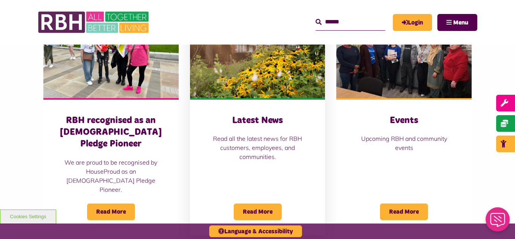 Image resolution: width=515 pixels, height=239 pixels. Describe the element at coordinates (404, 124) in the screenshot. I see `a: Events Upcoming RBH and community events Read More` at that location.